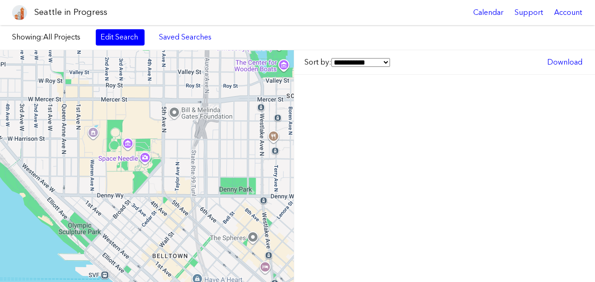  What do you see at coordinates (347, 62) in the screenshot?
I see `label: Sort by:` at bounding box center [347, 62].